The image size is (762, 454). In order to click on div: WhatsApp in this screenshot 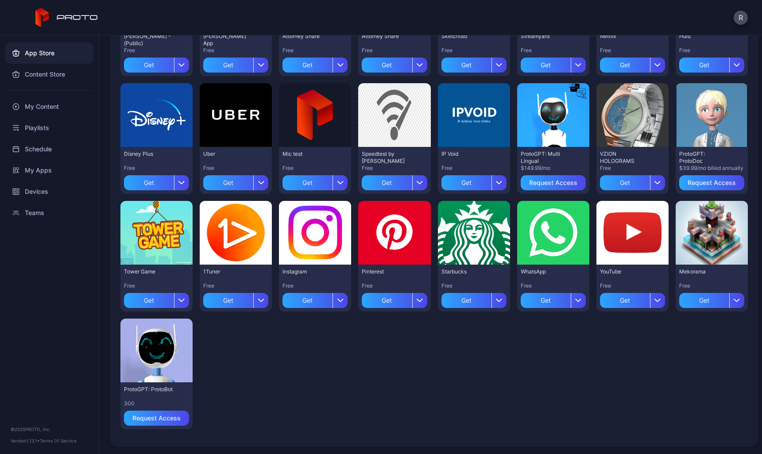, I will do `click(545, 272)`.